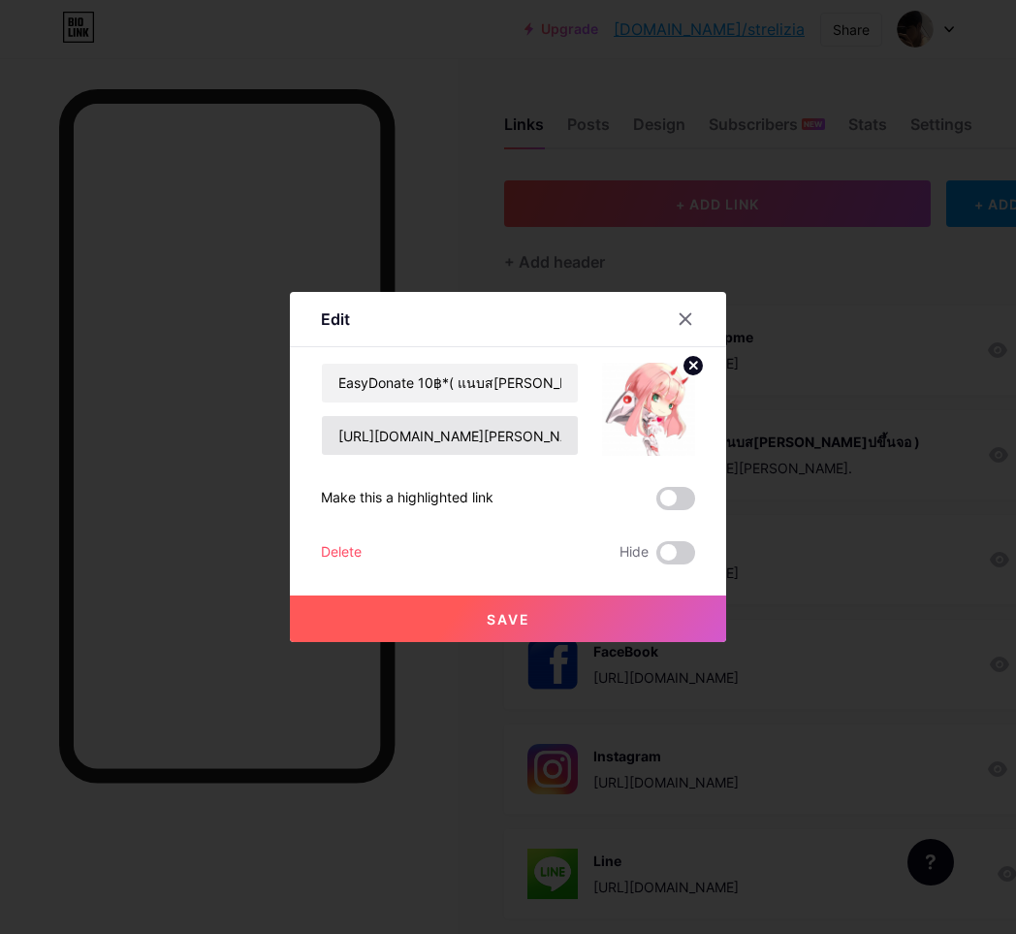 This screenshot has width=1016, height=934. What do you see at coordinates (634, 553) in the screenshot?
I see `span: Hide` at bounding box center [634, 553].